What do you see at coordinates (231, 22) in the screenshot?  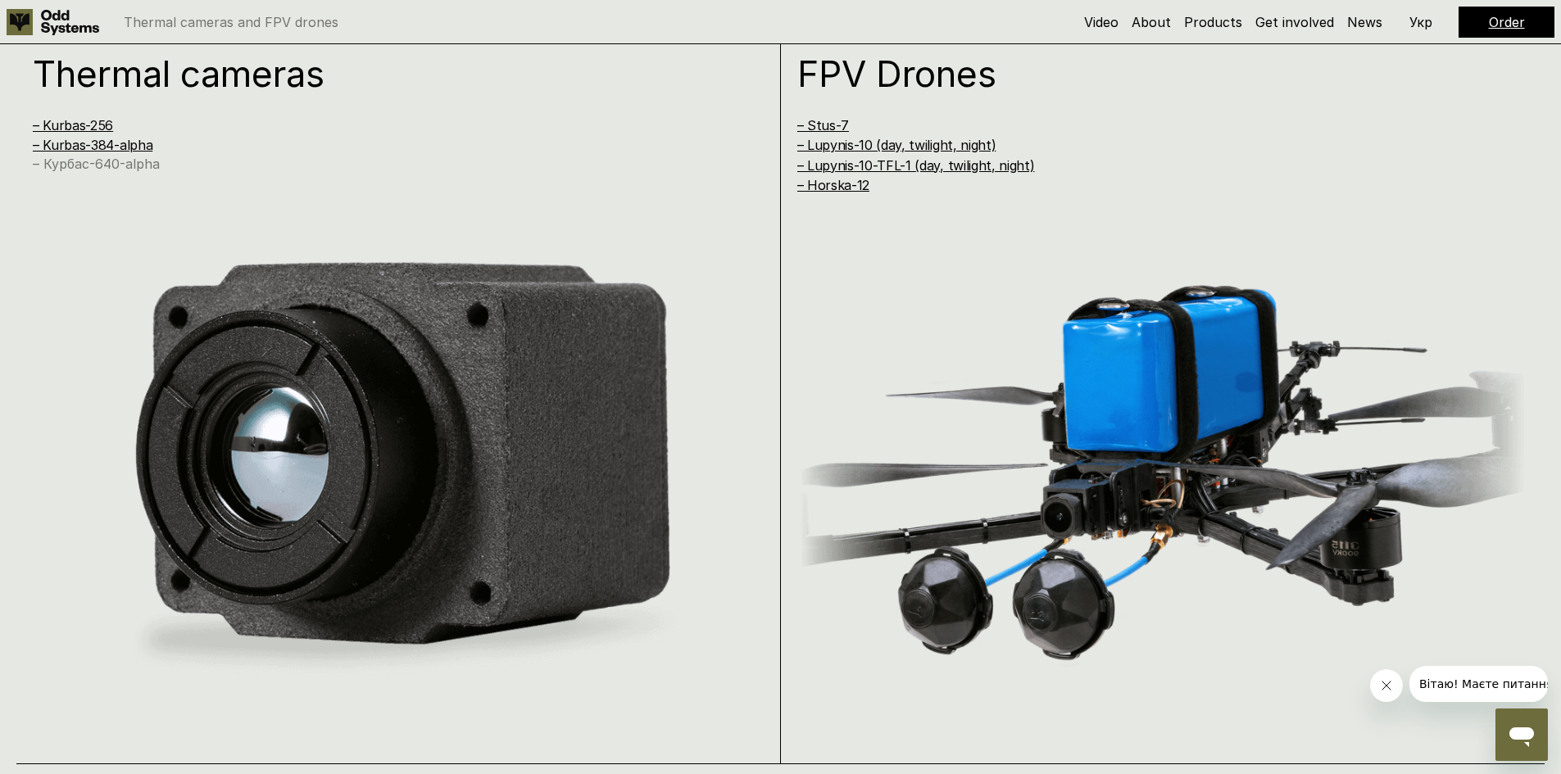 I see `p: Thermal cameras and FPV drones` at bounding box center [231, 22].